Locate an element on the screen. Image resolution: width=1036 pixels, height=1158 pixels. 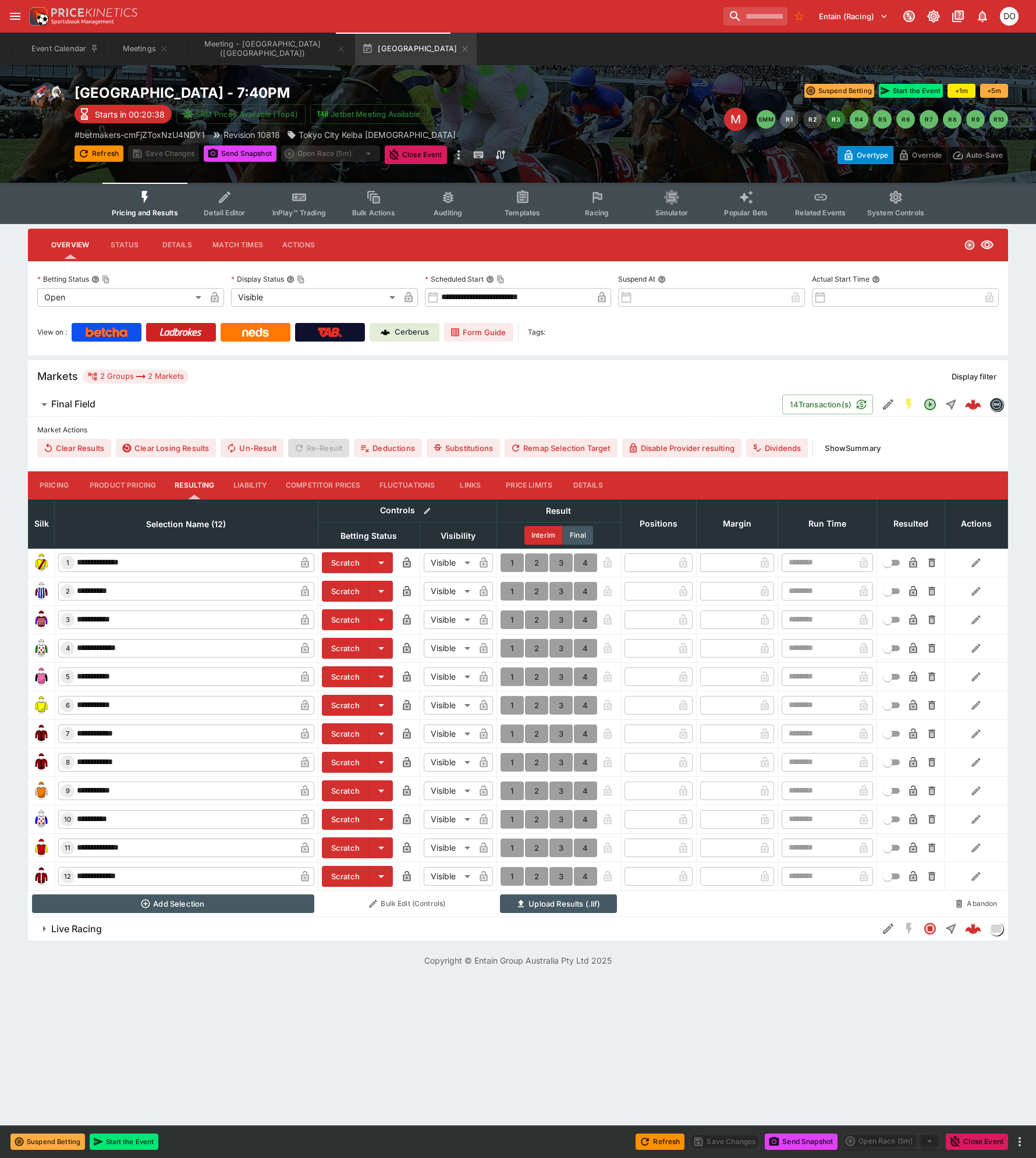
button: R3 is located at coordinates (836, 120).